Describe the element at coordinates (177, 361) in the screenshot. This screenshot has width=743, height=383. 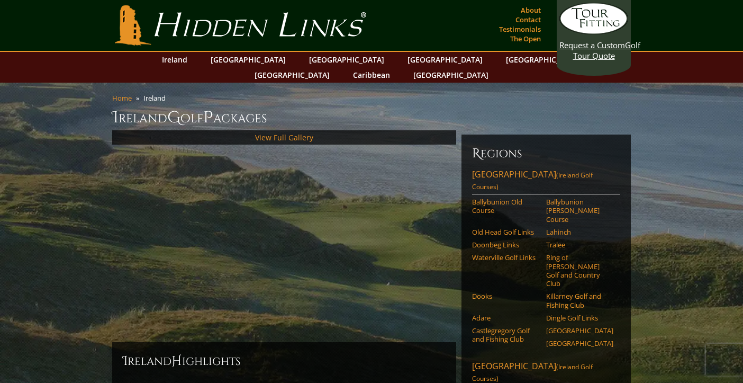
I see `span: H` at that location.